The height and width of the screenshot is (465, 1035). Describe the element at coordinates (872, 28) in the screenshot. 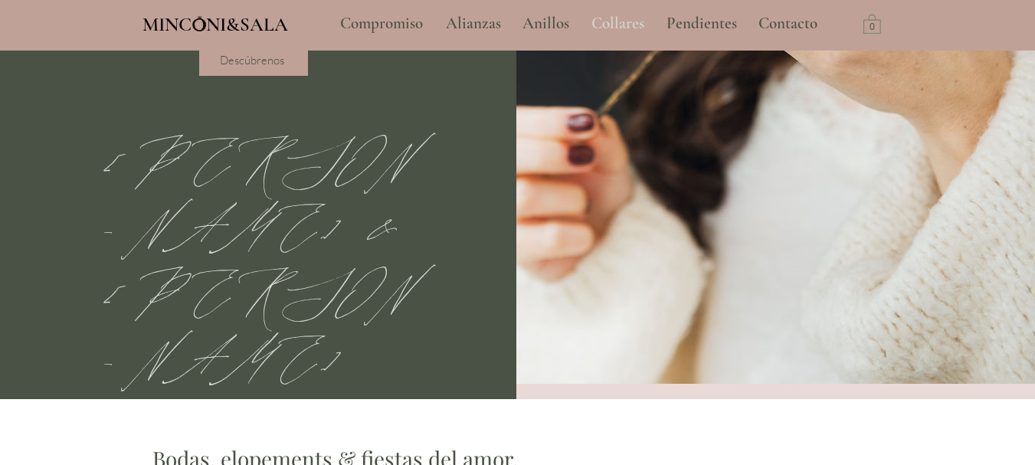

I see `text: 0` at that location.